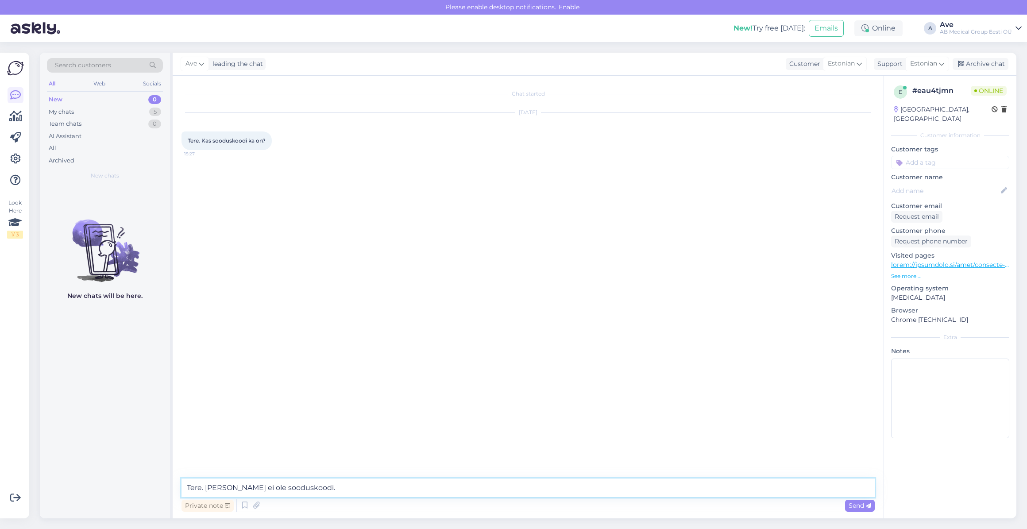  I want to click on span: Enable, so click(569, 7).